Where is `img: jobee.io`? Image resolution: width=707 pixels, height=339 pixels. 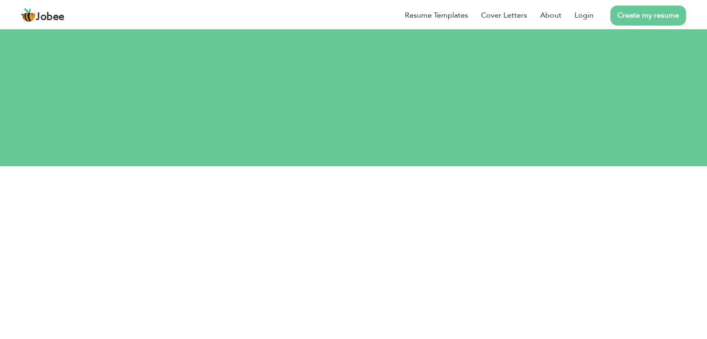
img: jobee.io is located at coordinates (28, 15).